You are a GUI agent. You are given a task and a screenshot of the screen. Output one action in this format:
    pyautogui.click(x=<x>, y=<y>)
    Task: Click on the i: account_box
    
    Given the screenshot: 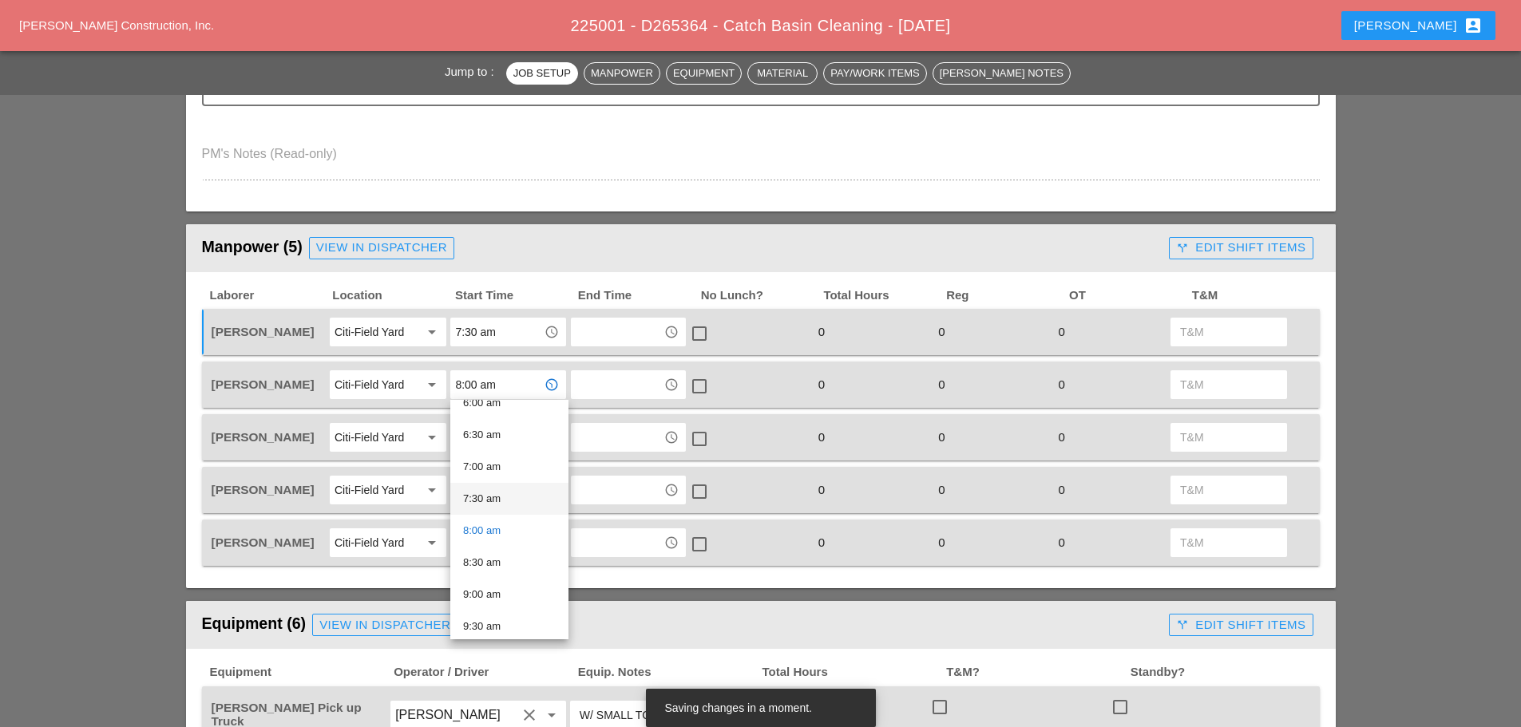 What is the action you would take?
    pyautogui.click(x=1473, y=26)
    